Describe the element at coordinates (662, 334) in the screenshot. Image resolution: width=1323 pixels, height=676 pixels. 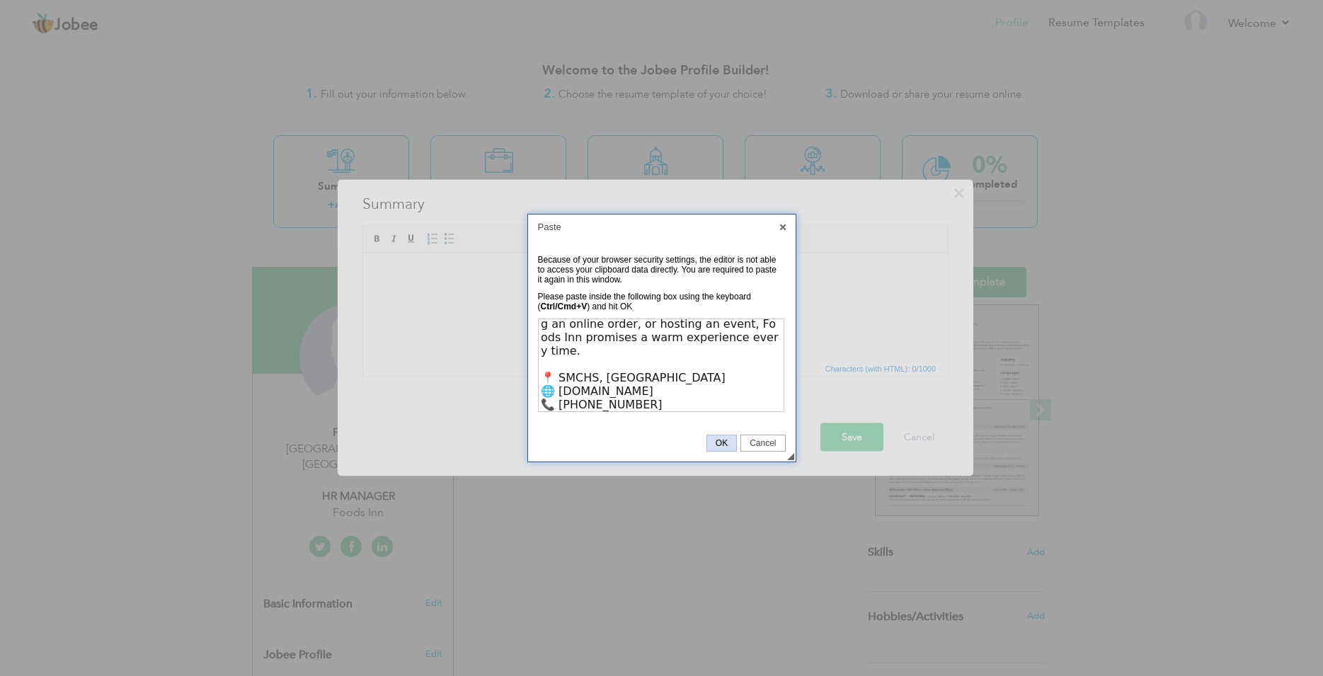
I see `div: General` at that location.